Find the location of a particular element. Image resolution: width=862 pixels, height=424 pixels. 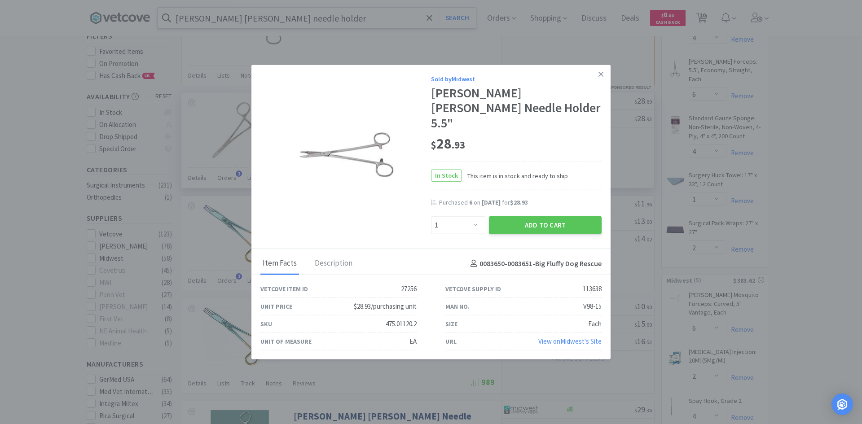

div: Man No. is located at coordinates (458, 307).